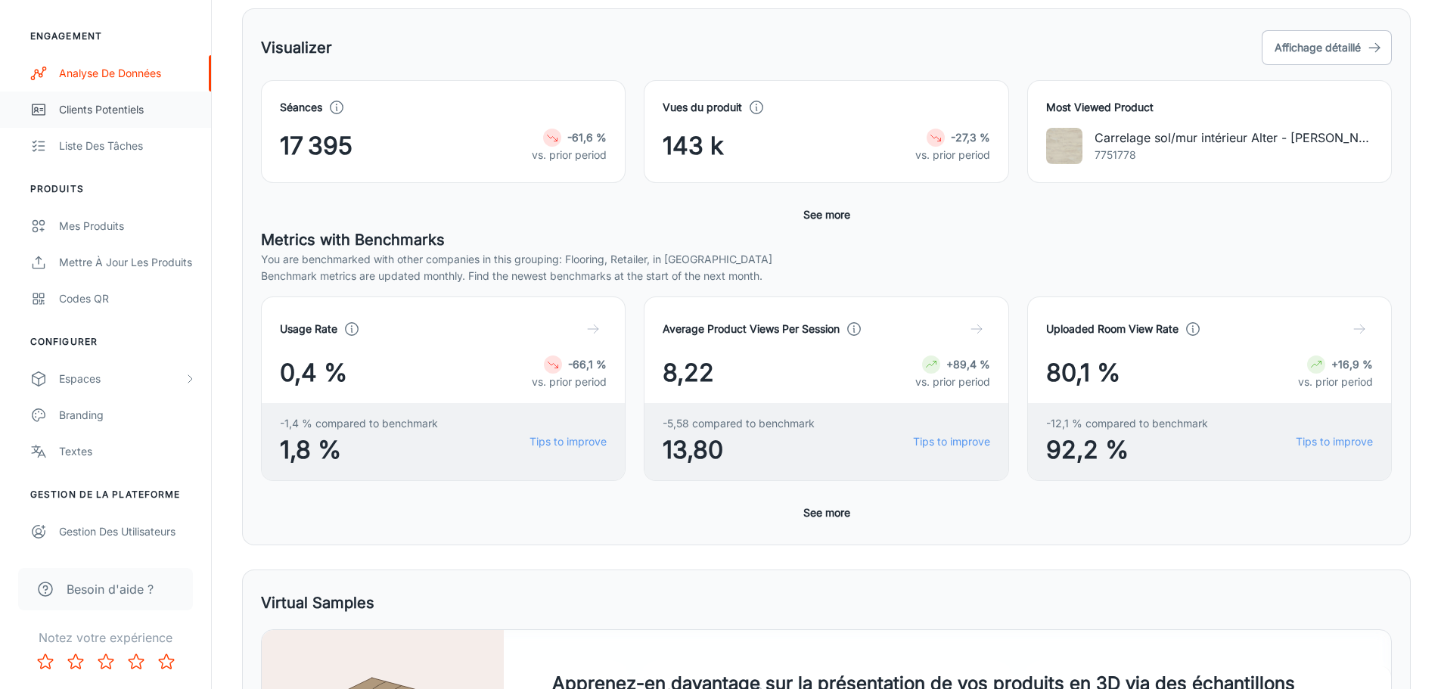 The height and width of the screenshot is (689, 1441). What do you see at coordinates (136, 662) in the screenshot?
I see `button: Rate 4 star` at bounding box center [136, 662].